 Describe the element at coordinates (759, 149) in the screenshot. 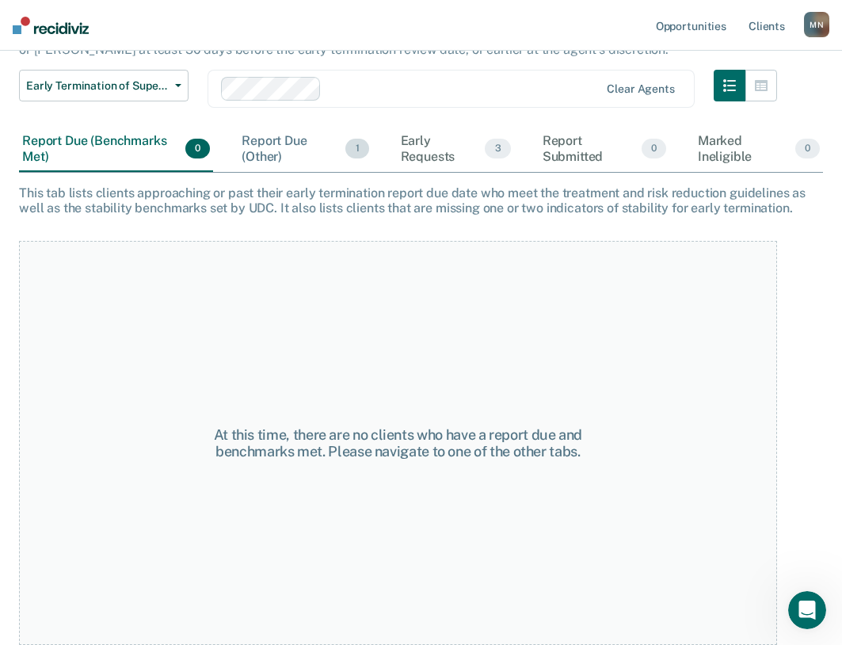

I see `div: Marked Ineligible0` at that location.